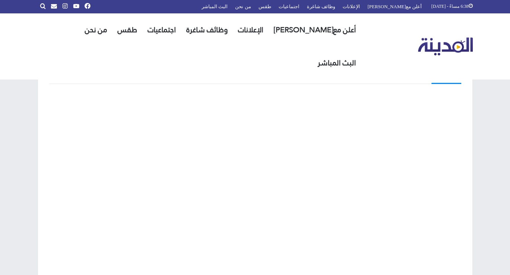  I want to click on a: تلفزيون المدينة, so click(445, 47).